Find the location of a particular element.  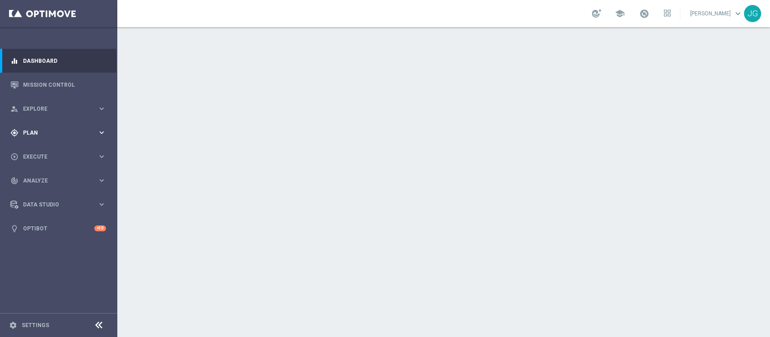

div: lightbulb Optibot +10 is located at coordinates (58, 228).